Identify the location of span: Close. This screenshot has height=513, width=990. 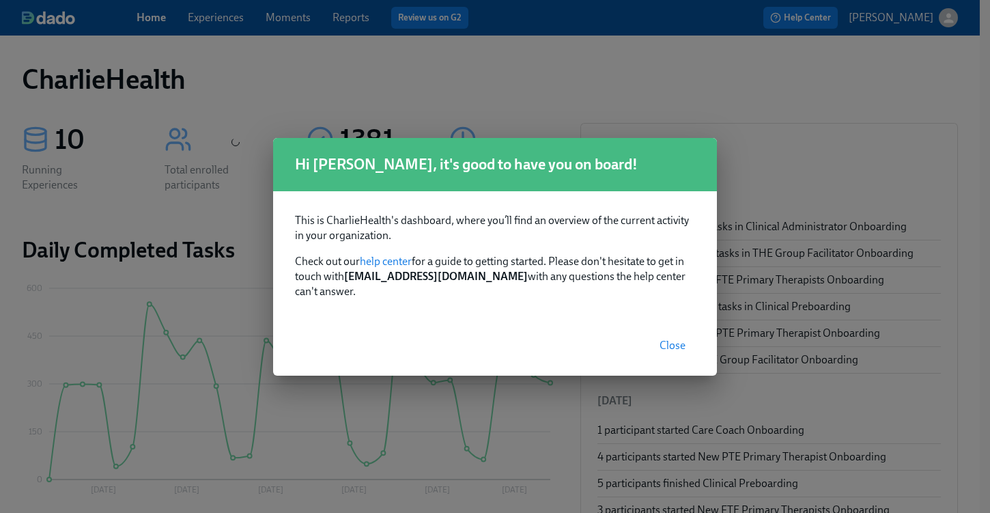
(672, 345).